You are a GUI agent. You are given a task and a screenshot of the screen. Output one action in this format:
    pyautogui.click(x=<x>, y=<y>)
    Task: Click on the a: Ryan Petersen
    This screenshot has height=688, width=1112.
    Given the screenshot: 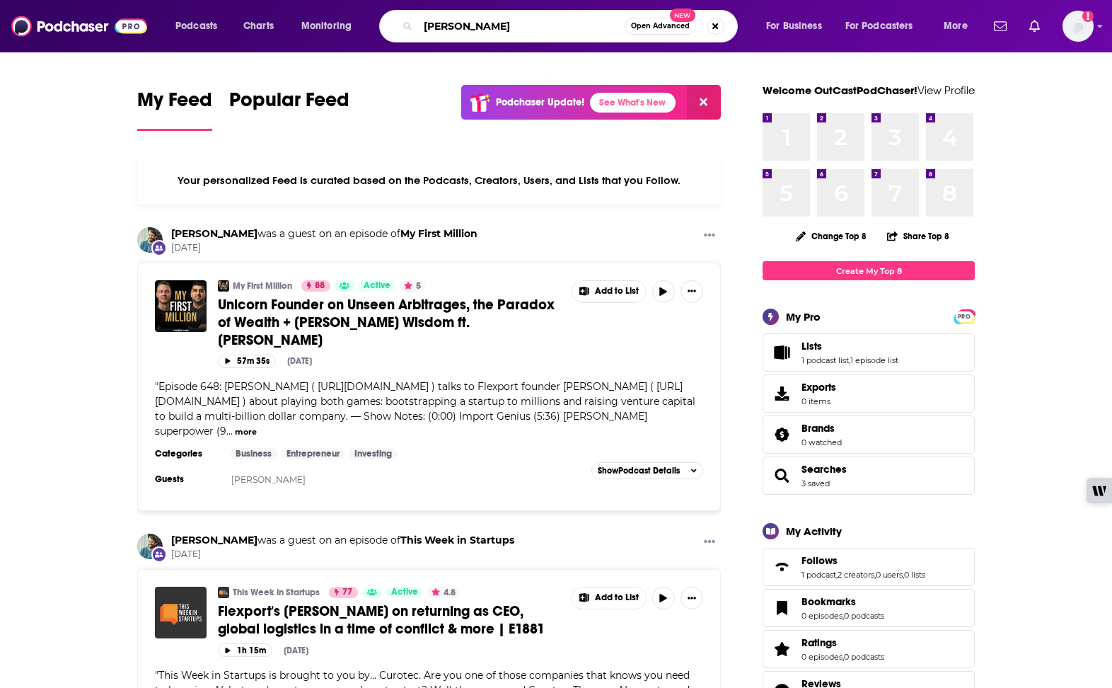 What is the action you would take?
    pyautogui.click(x=214, y=233)
    